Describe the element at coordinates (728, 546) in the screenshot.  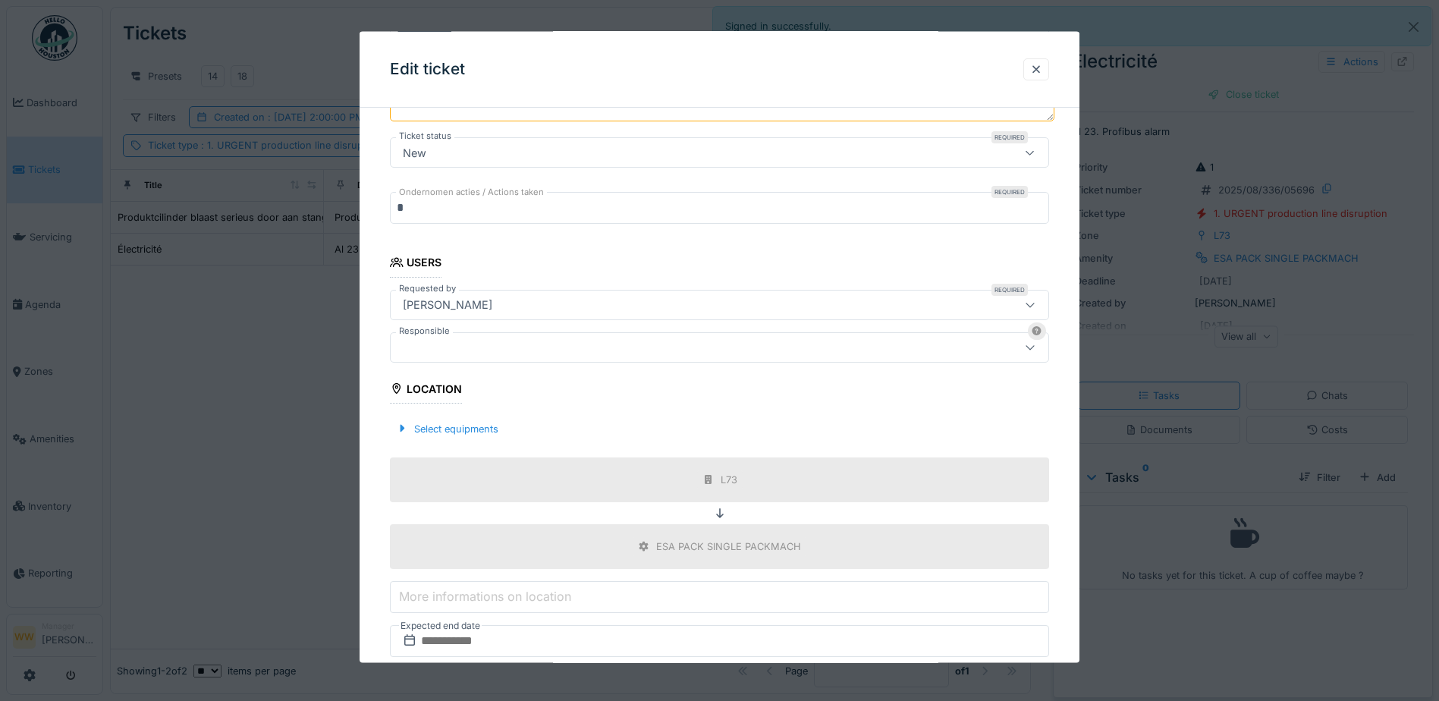
I see `div: ESA PACK SINGLE PACKMACH` at that location.